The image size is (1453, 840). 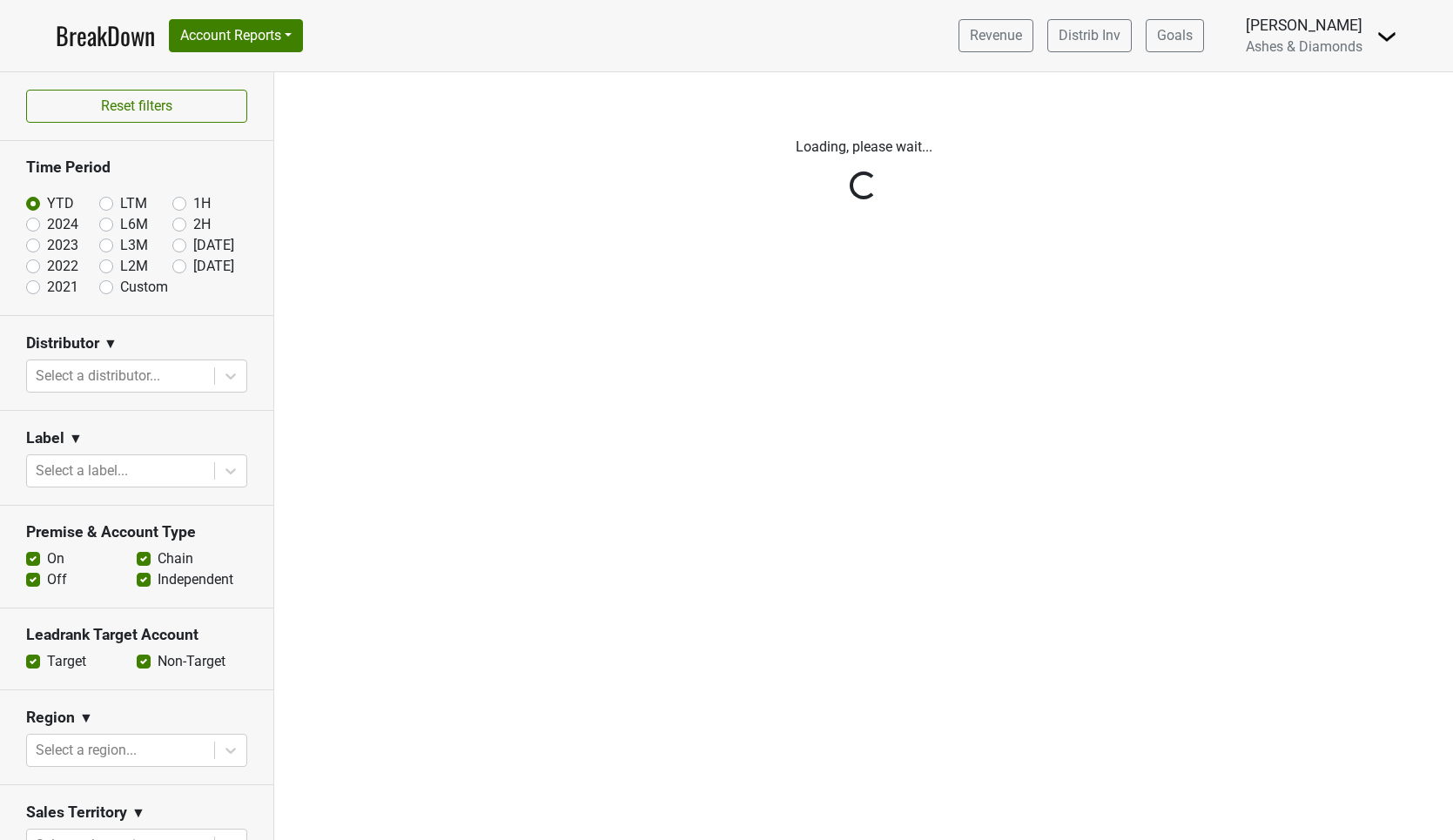 What do you see at coordinates (1304, 46) in the screenshot?
I see `span: Ashes & Diamonds` at bounding box center [1304, 46].